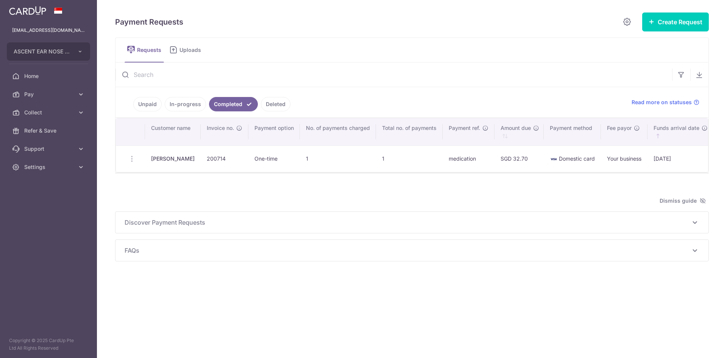 The image size is (727, 358). What do you see at coordinates (554, 159) in the screenshot?
I see `img: visa-sm-192604c4577d2d35970c8ed26b86981c2741ebd56154ab54ad91a526f0f24972.png` at bounding box center [554, 159].